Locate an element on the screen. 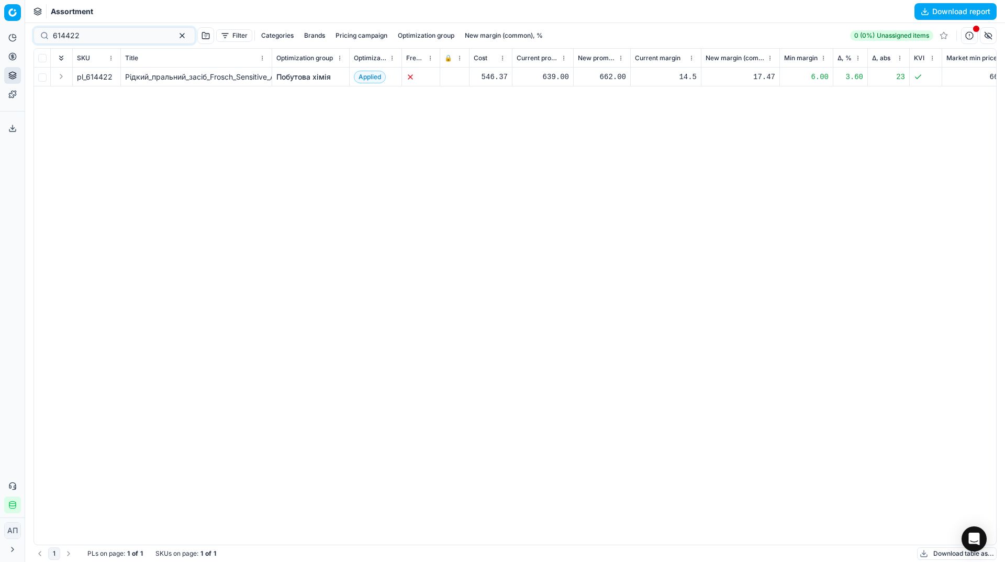 This screenshot has height=562, width=1005. button: Go to next page is located at coordinates (69, 553).